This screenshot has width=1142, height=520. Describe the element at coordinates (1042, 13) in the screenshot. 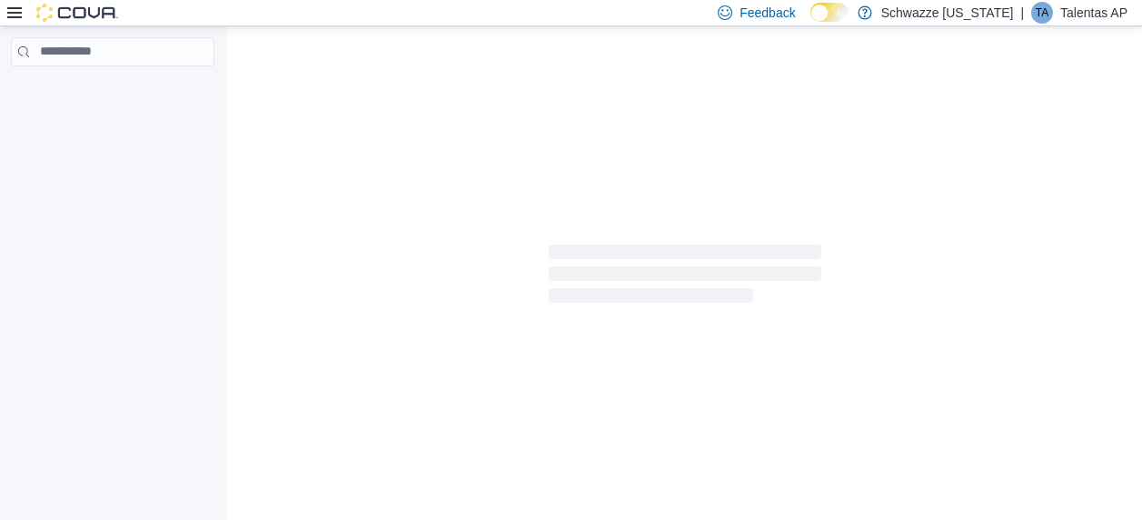

I see `span: TA` at that location.